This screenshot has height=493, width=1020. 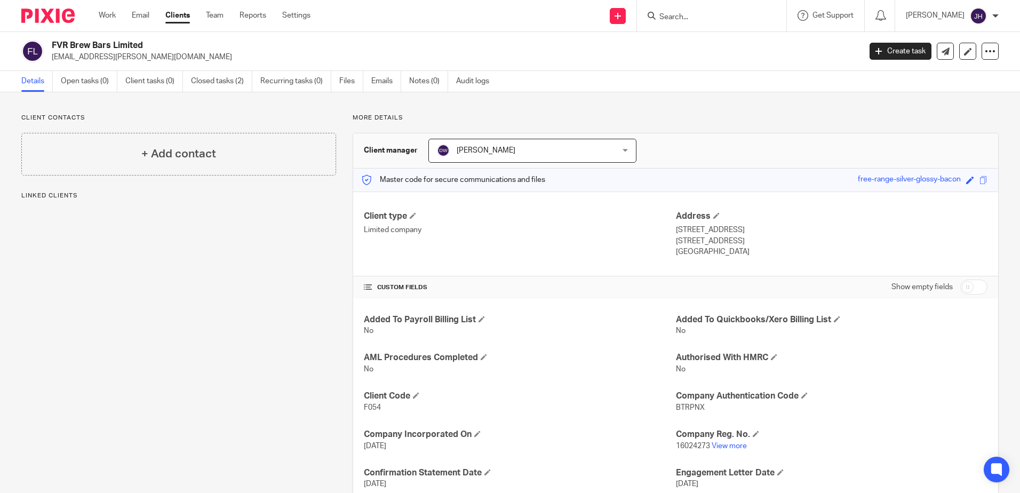 What do you see at coordinates (179, 196) in the screenshot?
I see `p: Linked clients` at bounding box center [179, 196].